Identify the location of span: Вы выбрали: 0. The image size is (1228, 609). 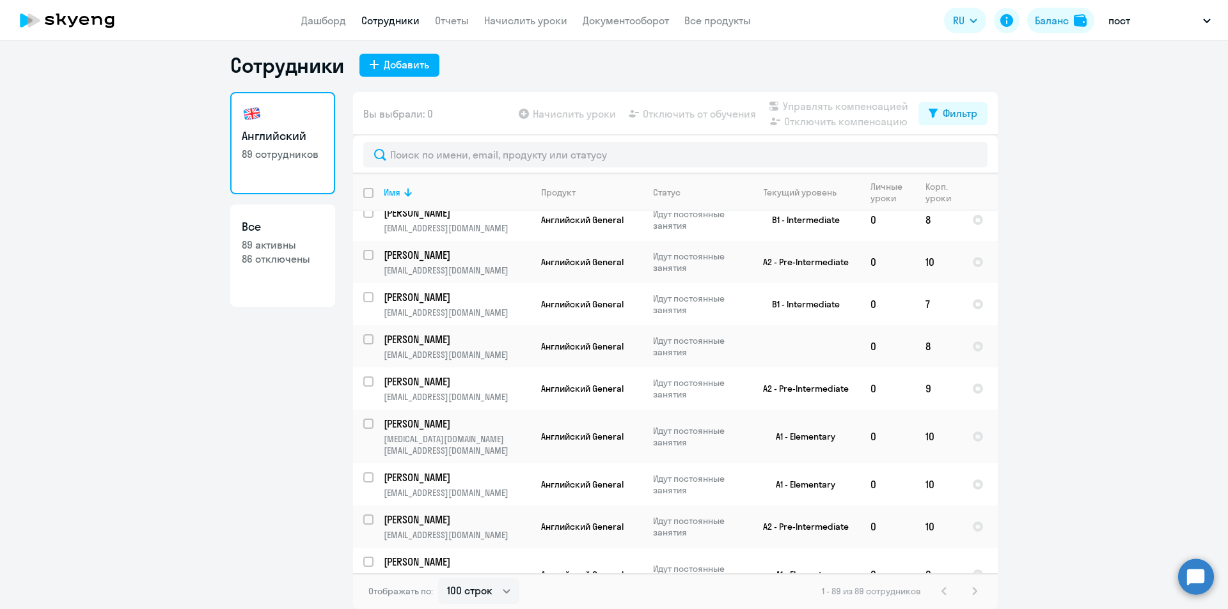
(398, 114).